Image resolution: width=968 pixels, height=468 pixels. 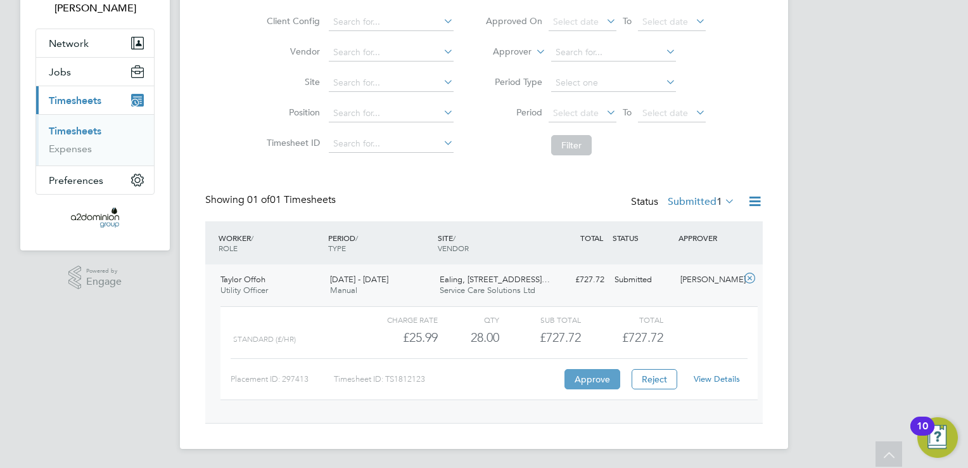 What do you see at coordinates (468, 319) in the screenshot?
I see `div: QTY` at bounding box center [468, 319].